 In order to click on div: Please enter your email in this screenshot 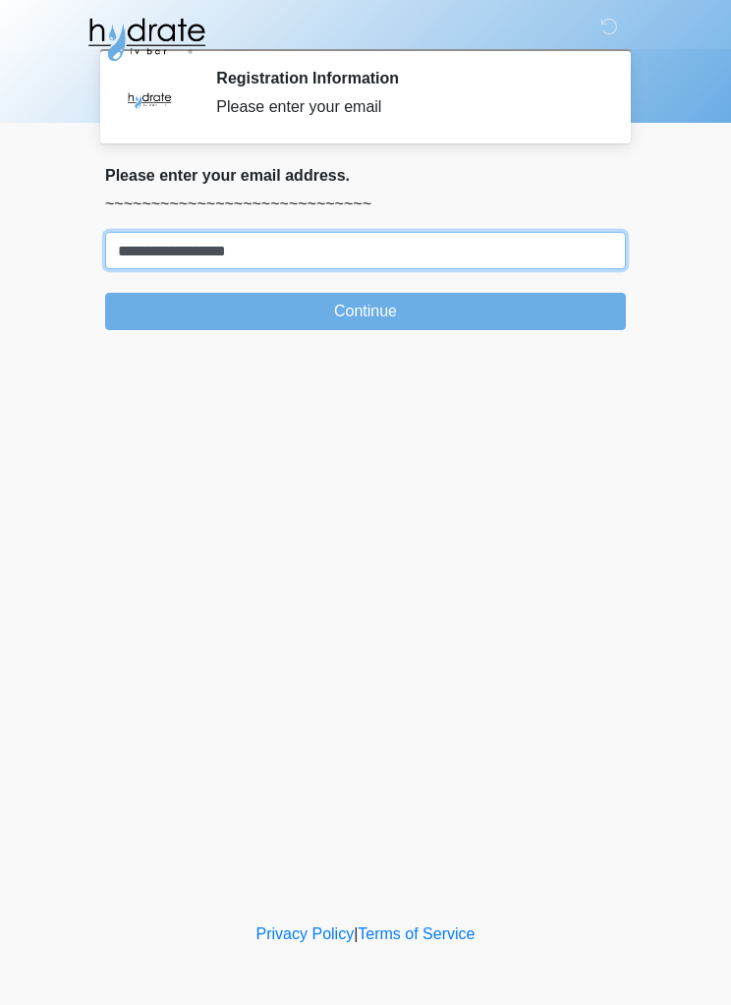, I will do `click(406, 107)`.